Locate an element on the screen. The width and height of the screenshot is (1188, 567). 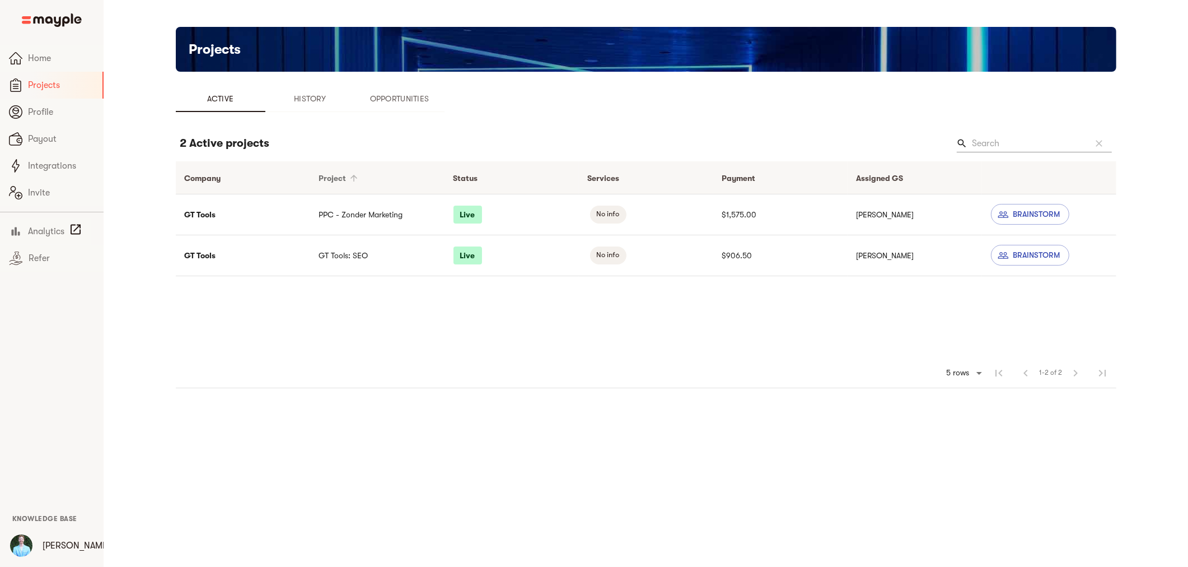
span: Last Page is located at coordinates (1103, 373).